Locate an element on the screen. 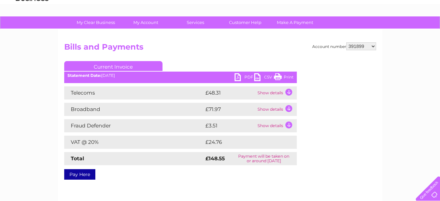  b: Statement Date: is located at coordinates (84, 75).